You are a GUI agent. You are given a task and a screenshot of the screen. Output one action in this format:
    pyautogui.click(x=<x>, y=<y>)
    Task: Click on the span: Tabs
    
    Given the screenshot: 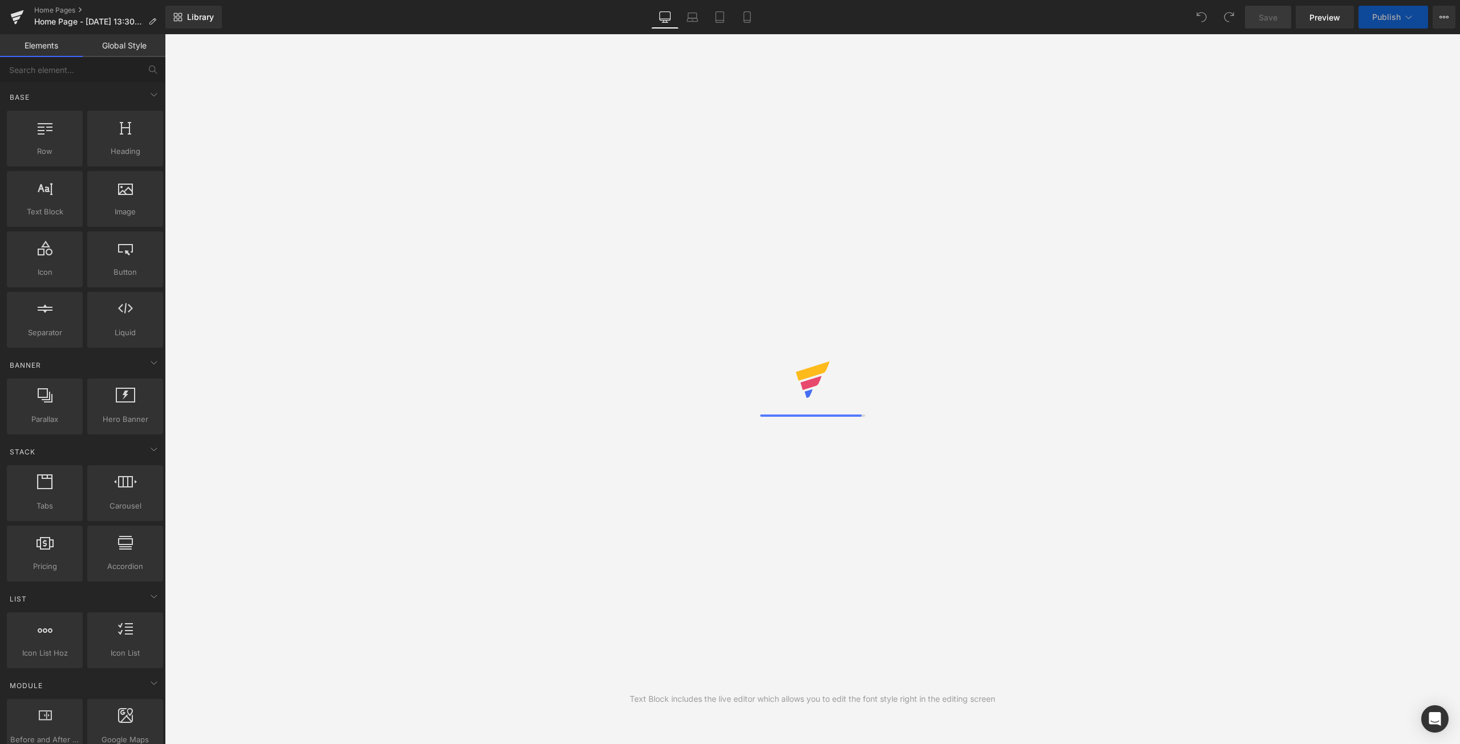 What is the action you would take?
    pyautogui.click(x=44, y=506)
    